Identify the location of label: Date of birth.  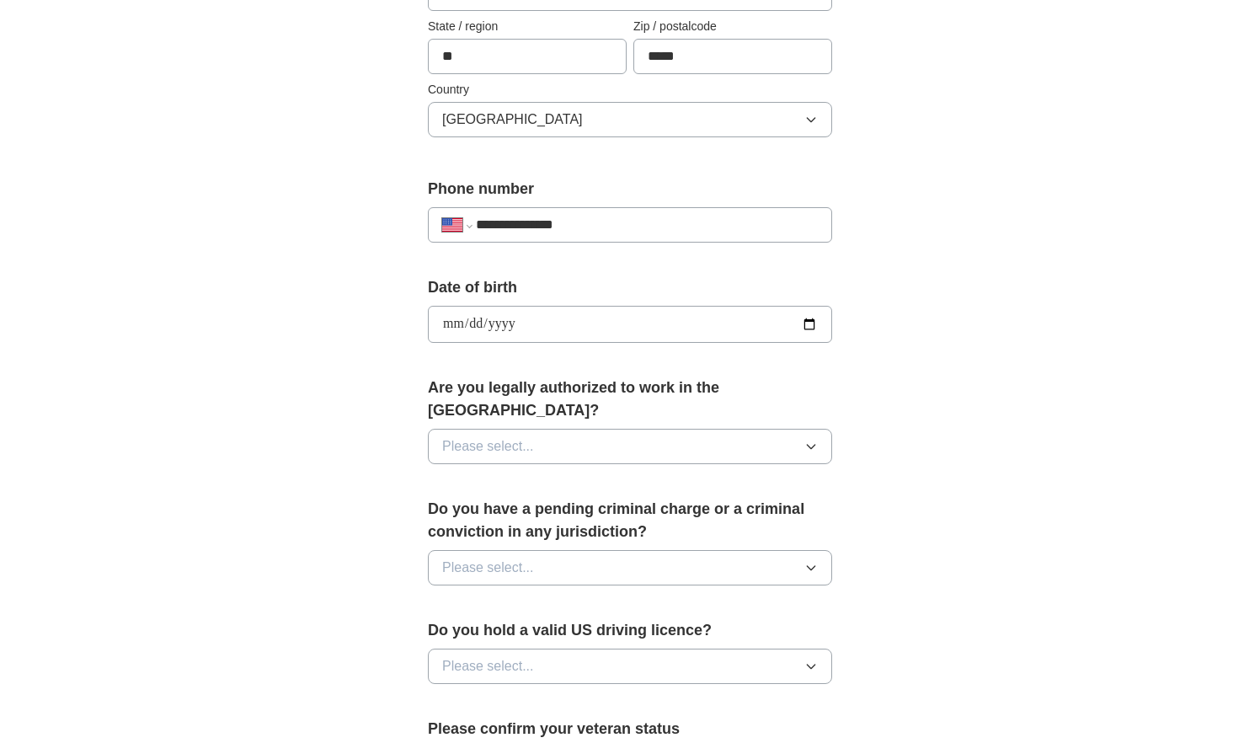
(630, 287).